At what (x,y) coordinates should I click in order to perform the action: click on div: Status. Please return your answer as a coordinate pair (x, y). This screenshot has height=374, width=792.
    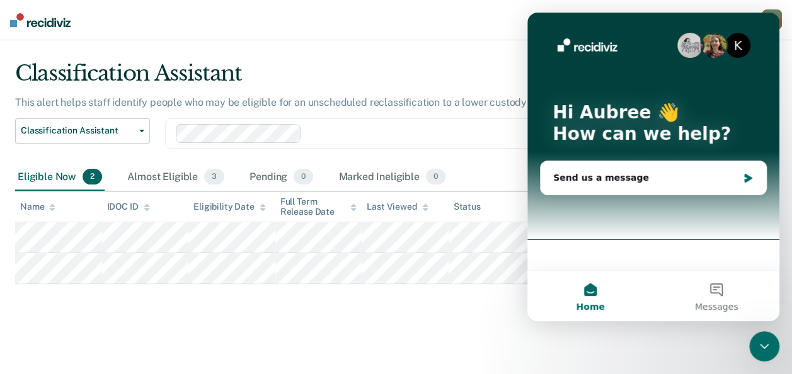
    Looking at the image, I should click on (467, 207).